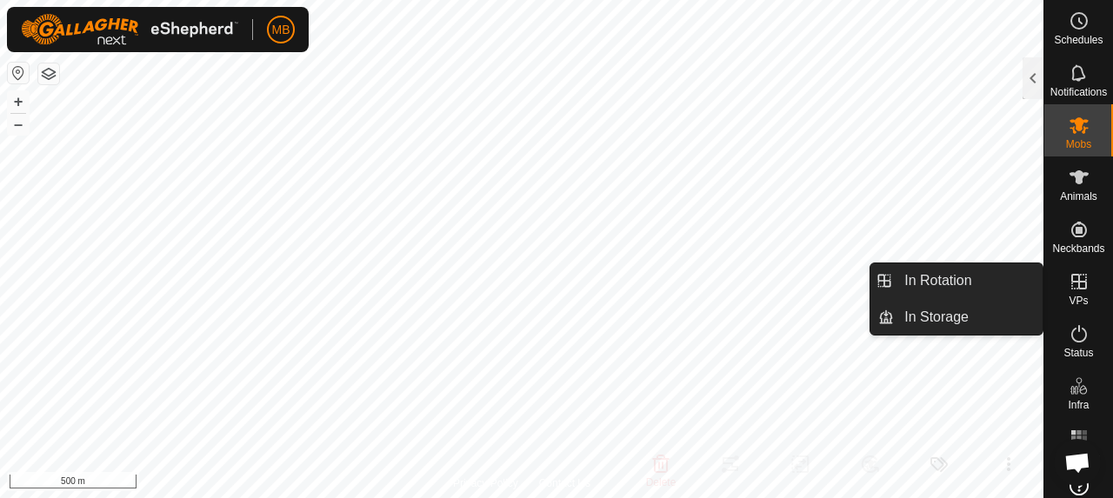 Image resolution: width=1113 pixels, height=498 pixels. I want to click on span: Mobs, so click(1078, 144).